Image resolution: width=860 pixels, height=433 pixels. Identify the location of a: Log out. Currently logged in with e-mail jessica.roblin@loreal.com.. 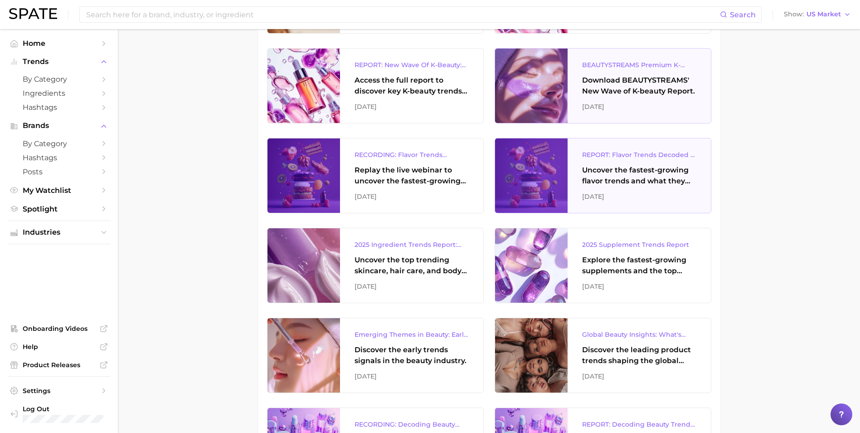
(59, 414).